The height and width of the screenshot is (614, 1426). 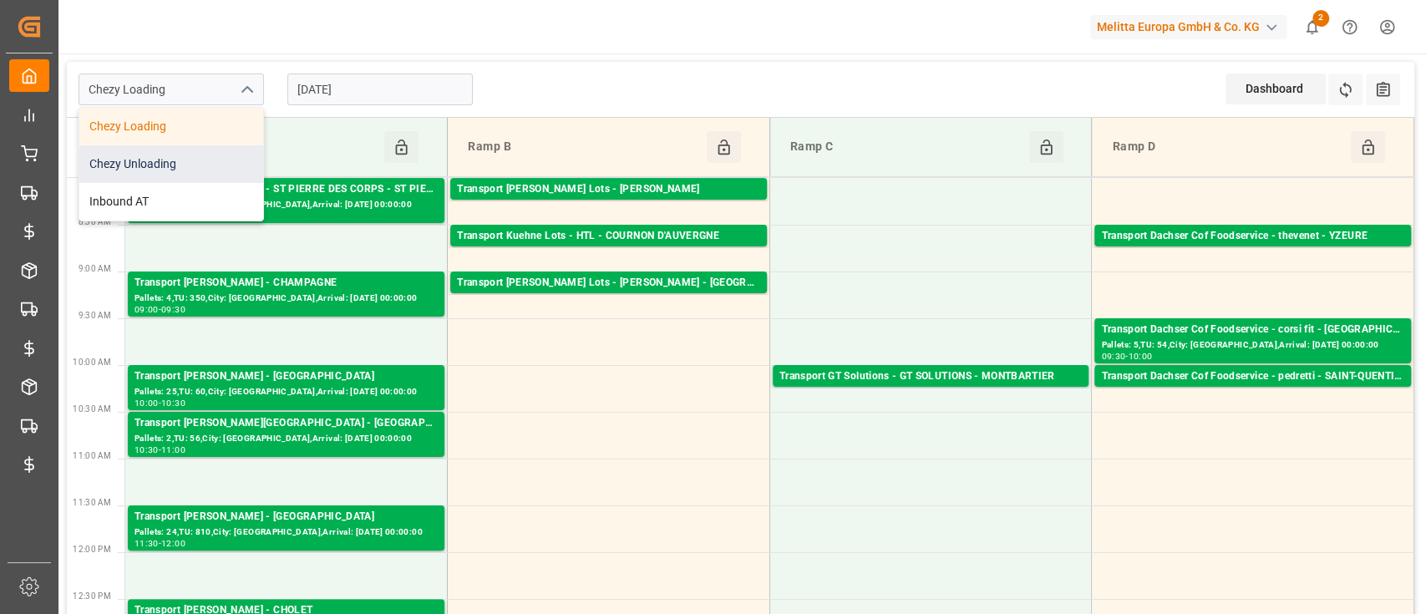 I want to click on span: 8:30 AM, so click(x=94, y=221).